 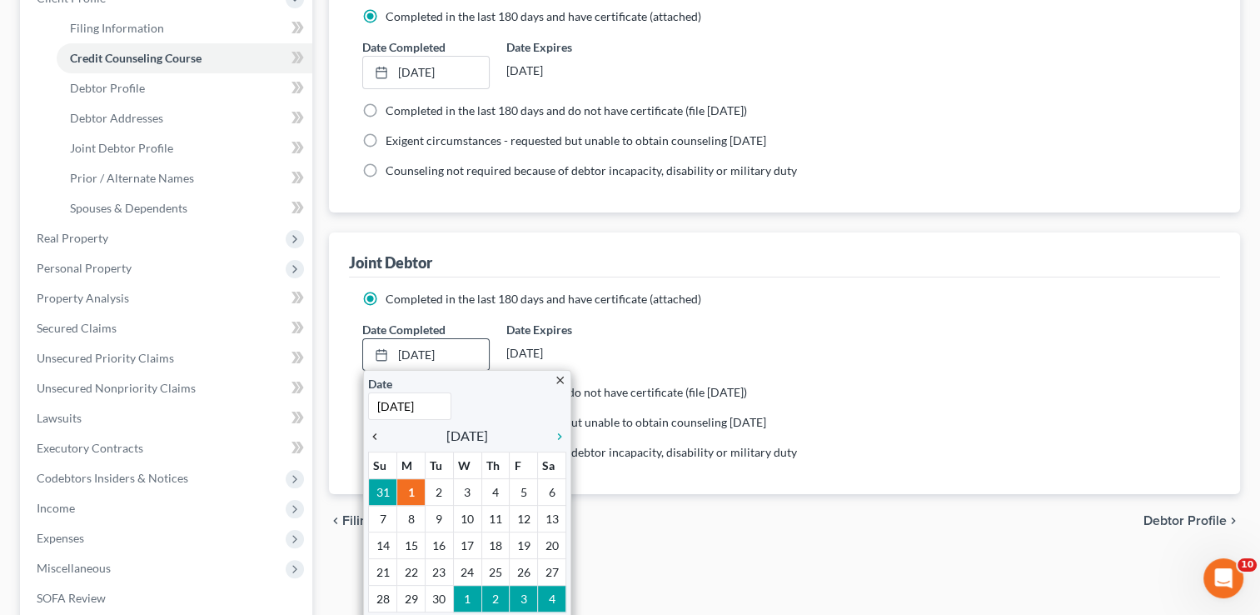 I want to click on a: Unsecured Priority Claims, so click(x=167, y=358).